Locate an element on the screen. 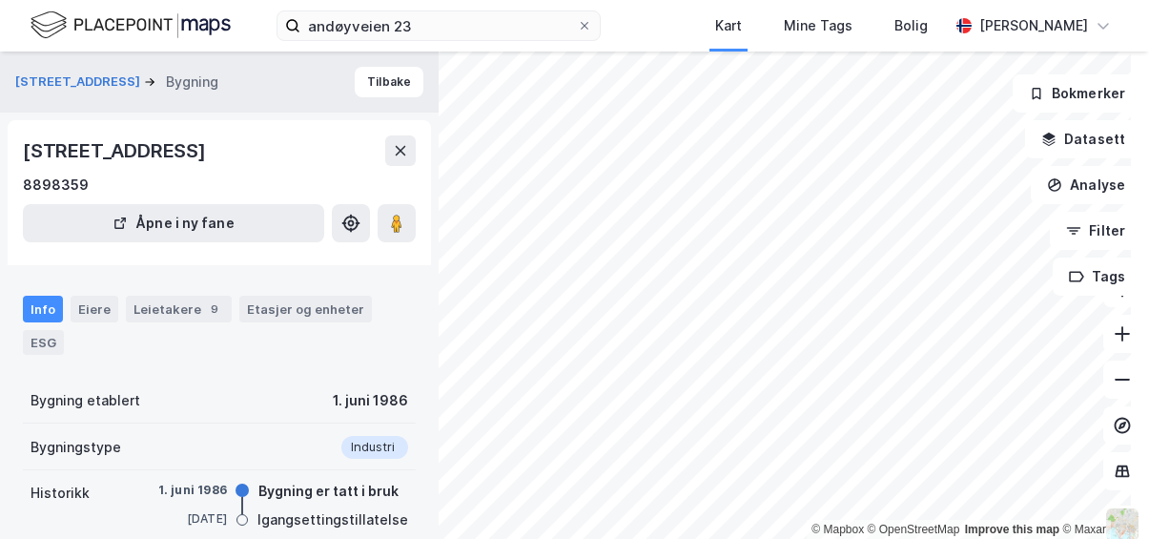 This screenshot has width=1149, height=539. div: Historikk is located at coordinates (60, 493).